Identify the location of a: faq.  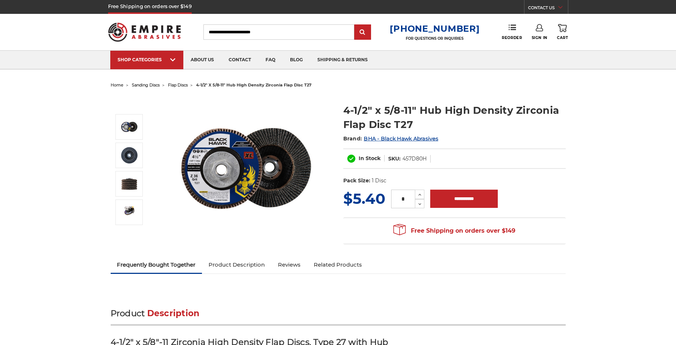
(270, 60).